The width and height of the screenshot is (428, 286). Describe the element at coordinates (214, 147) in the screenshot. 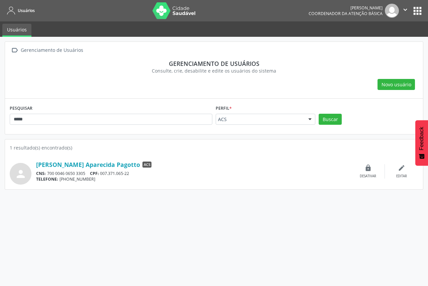

I see `div: 1 resultado(s) encontrado(s)` at that location.